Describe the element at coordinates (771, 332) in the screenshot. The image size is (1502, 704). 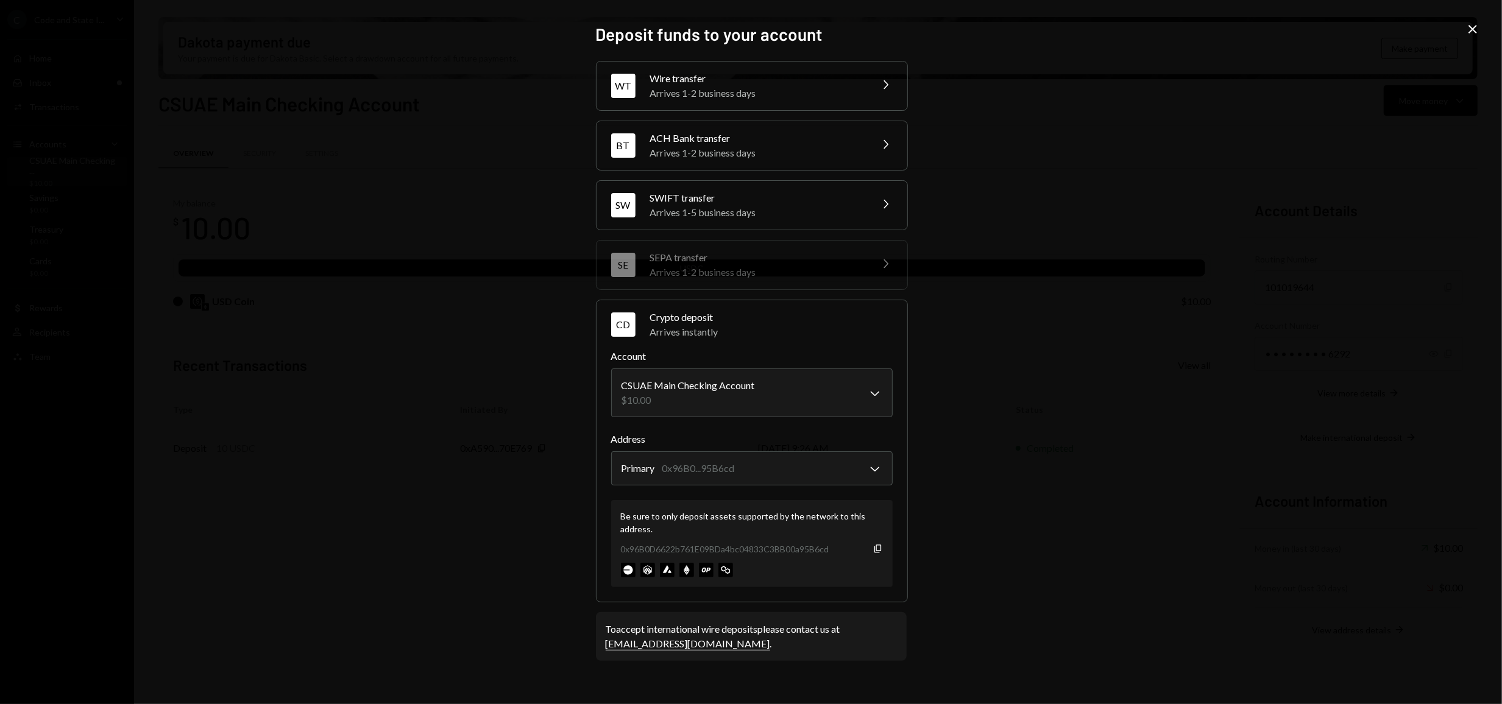
I see `div: Arrives instantly` at that location.